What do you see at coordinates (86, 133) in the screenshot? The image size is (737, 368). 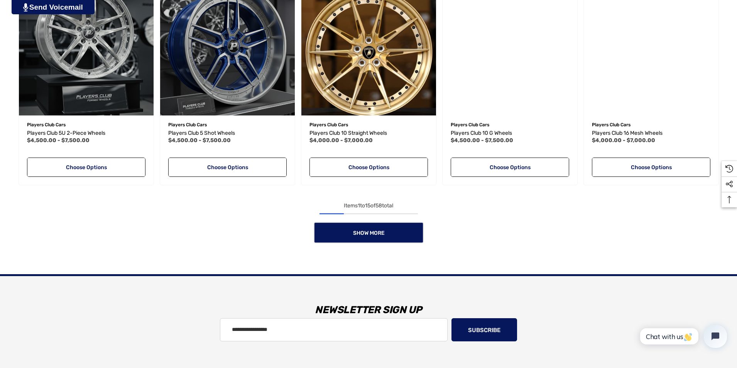 I see `a: Players Club 5U 2-Piece Wheels,Price range from $4,500.00 to $7,500.00` at bounding box center [86, 133].